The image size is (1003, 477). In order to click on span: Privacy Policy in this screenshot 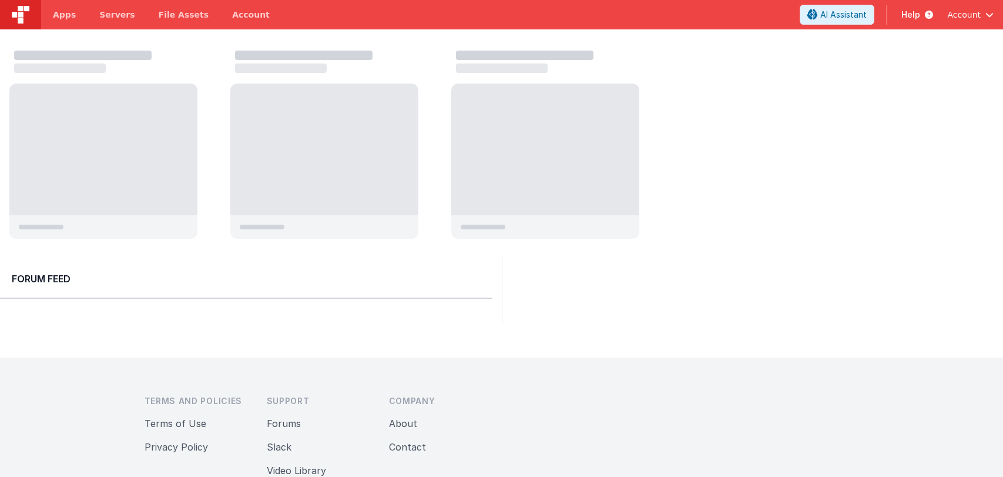, I will do `click(176, 447)`.